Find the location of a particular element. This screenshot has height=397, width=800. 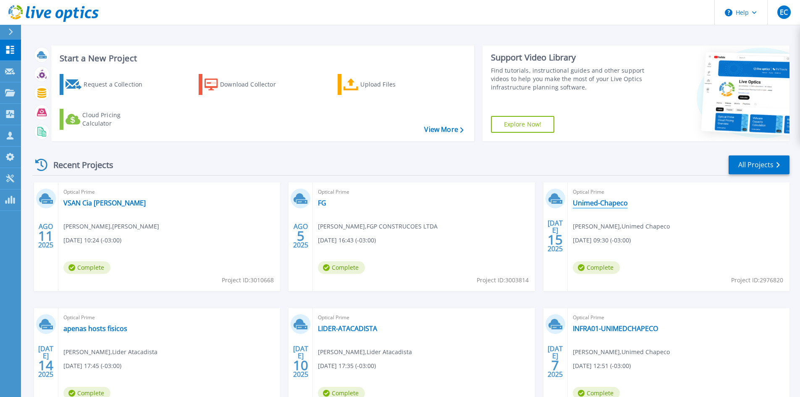

div: Recent Projects is located at coordinates (79, 165).